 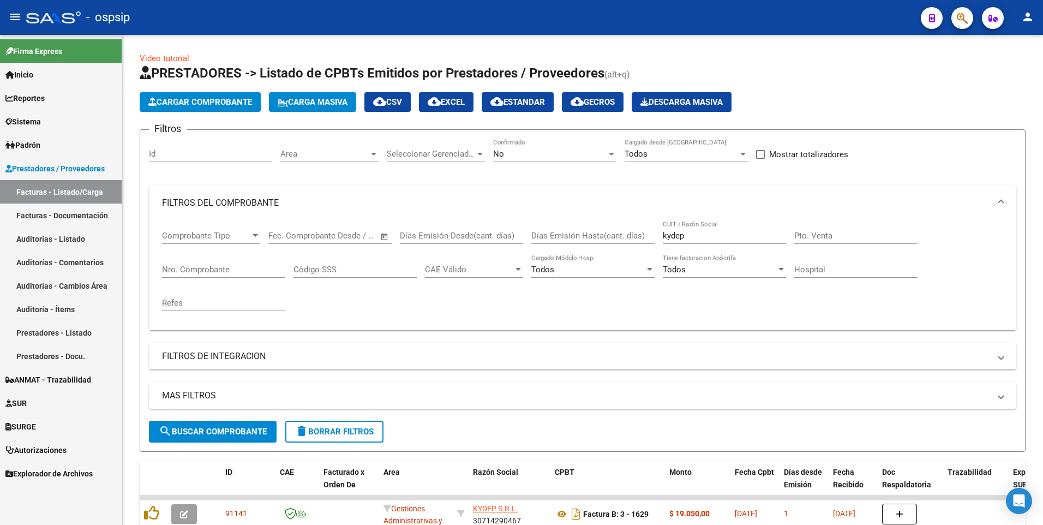 What do you see at coordinates (34, 51) in the screenshot?
I see `span: Firma Express` at bounding box center [34, 51].